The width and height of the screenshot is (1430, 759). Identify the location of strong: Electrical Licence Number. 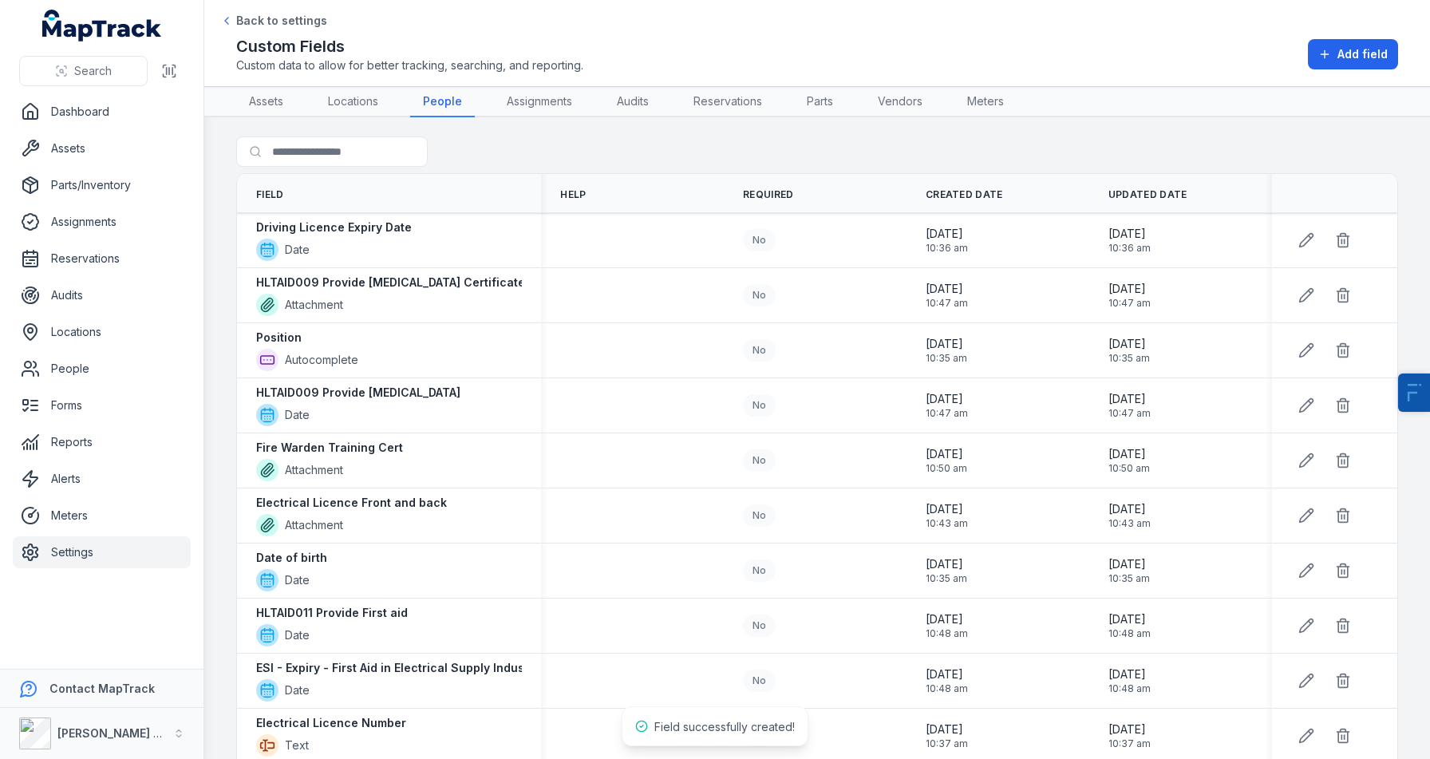
(331, 723).